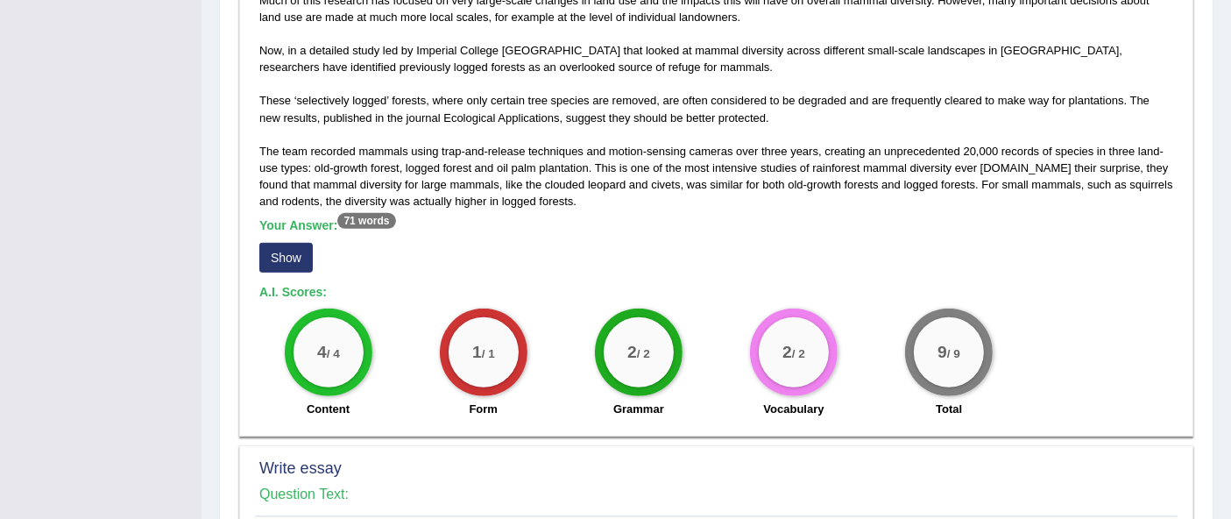 Image resolution: width=1231 pixels, height=519 pixels. Describe the element at coordinates (793, 408) in the screenshot. I see `label: Vocabulary` at that location.